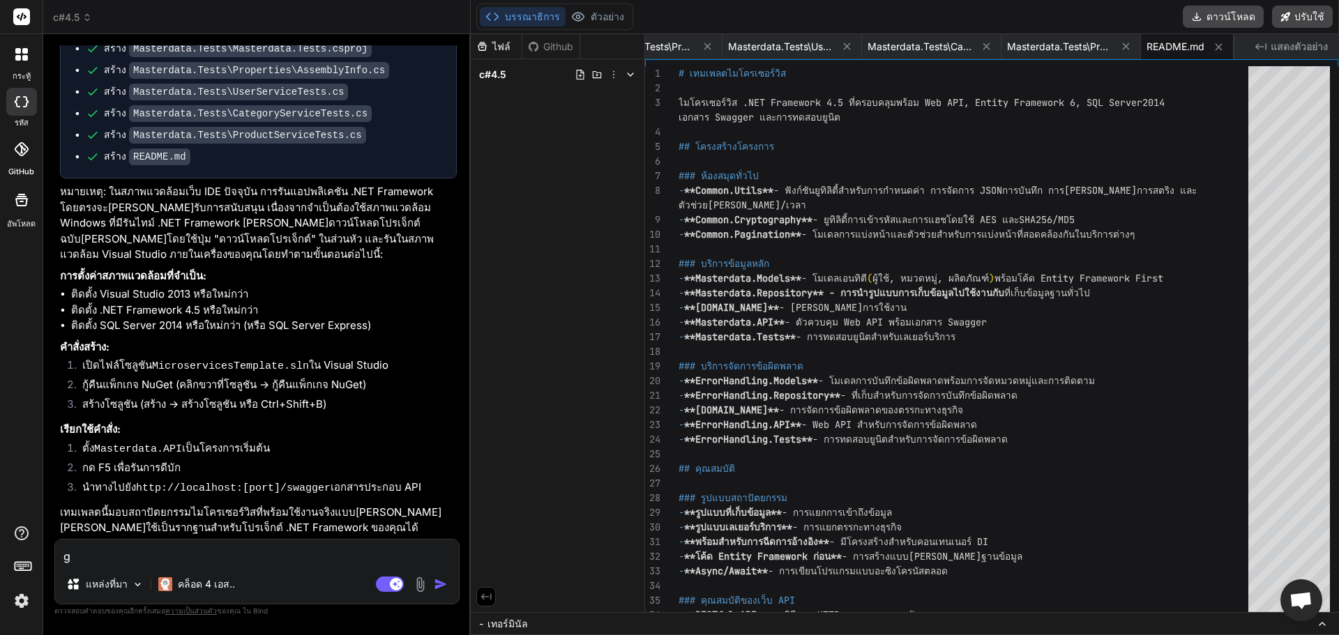  I want to click on font: 13, so click(655, 278).